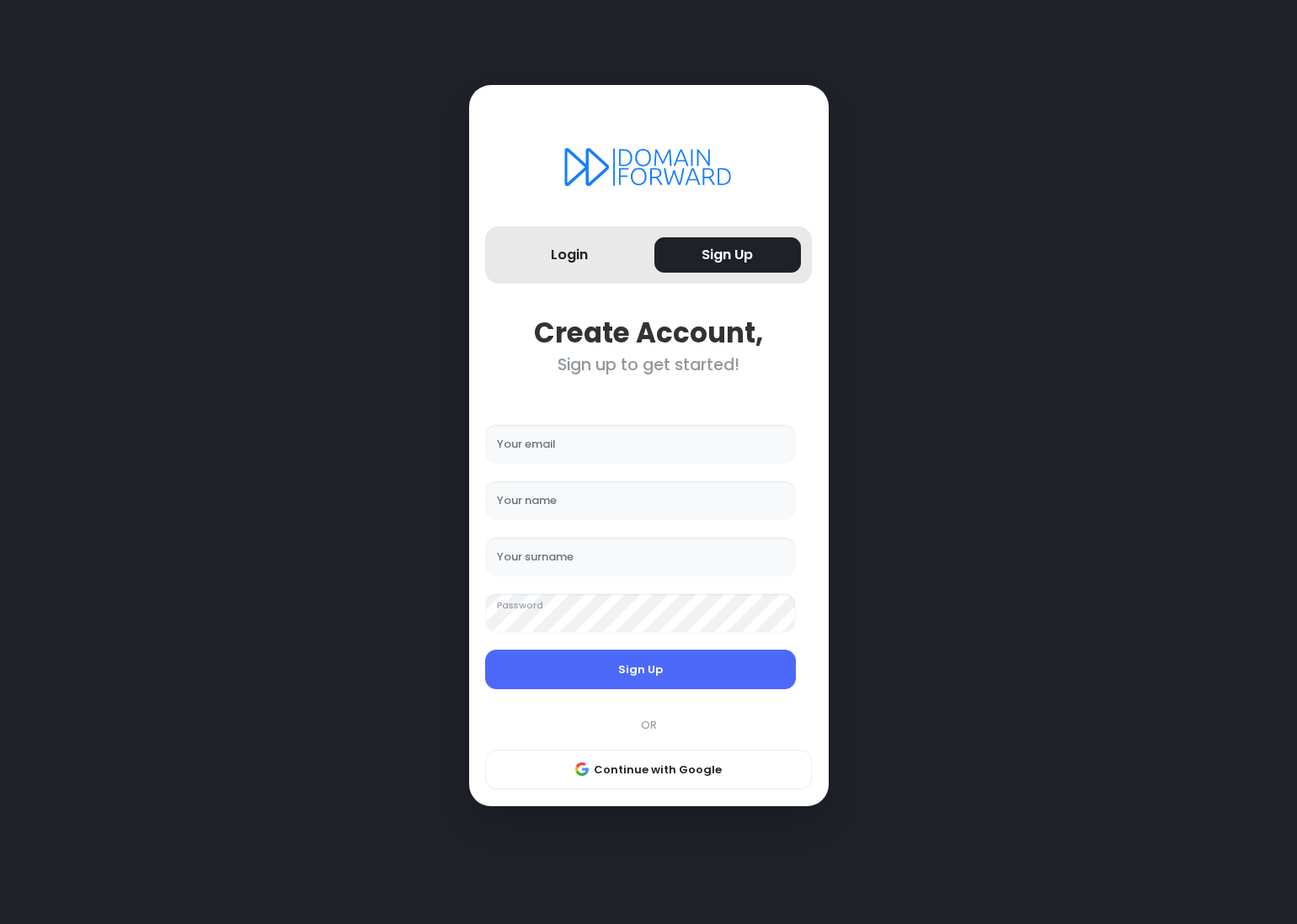  What do you see at coordinates (649, 333) in the screenshot?
I see `div: Create Account,` at bounding box center [649, 333].